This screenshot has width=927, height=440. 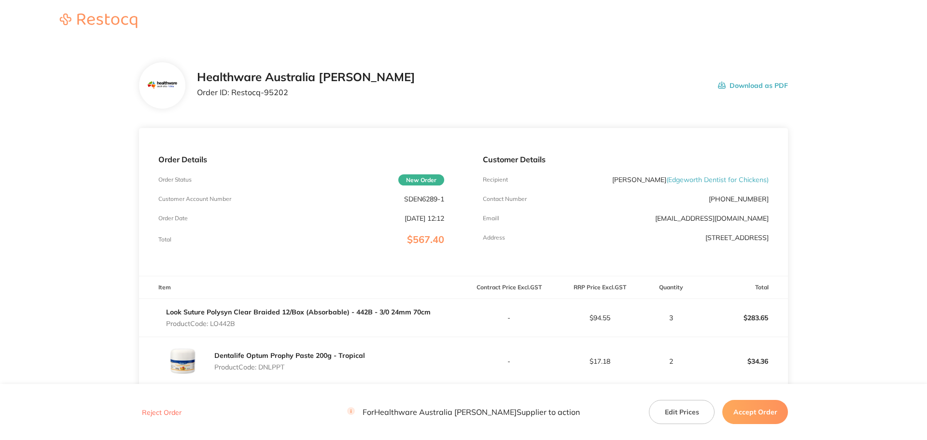 What do you see at coordinates (671, 361) in the screenshot?
I see `p: 2` at bounding box center [671, 361].